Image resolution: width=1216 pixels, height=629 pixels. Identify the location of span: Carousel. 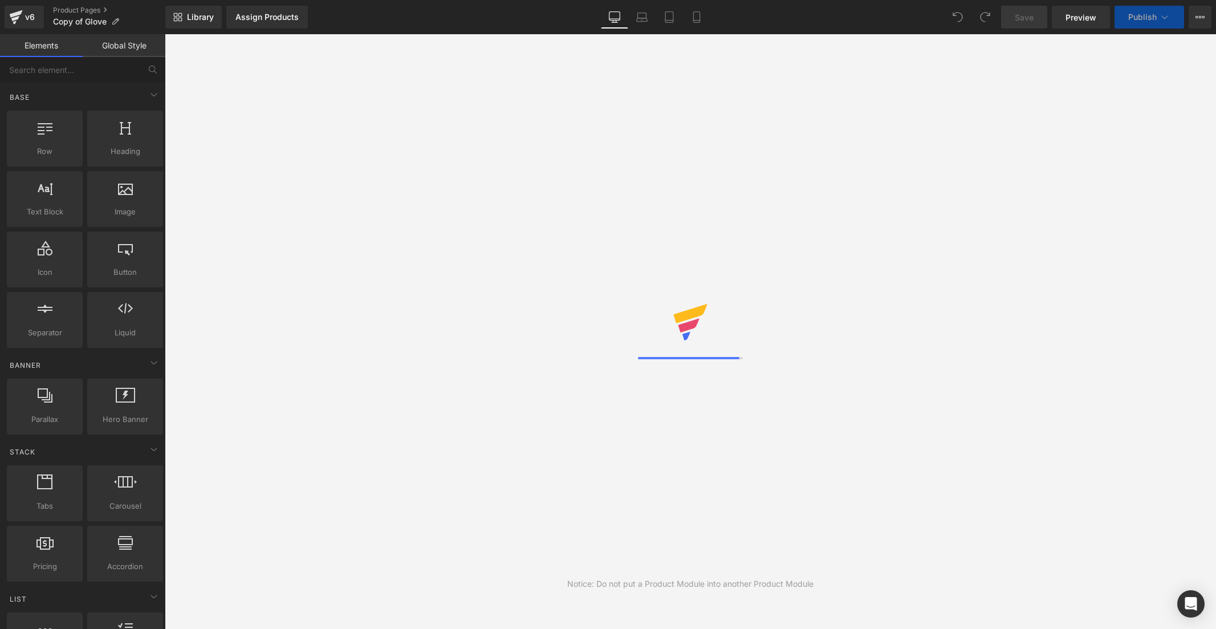
(125, 506).